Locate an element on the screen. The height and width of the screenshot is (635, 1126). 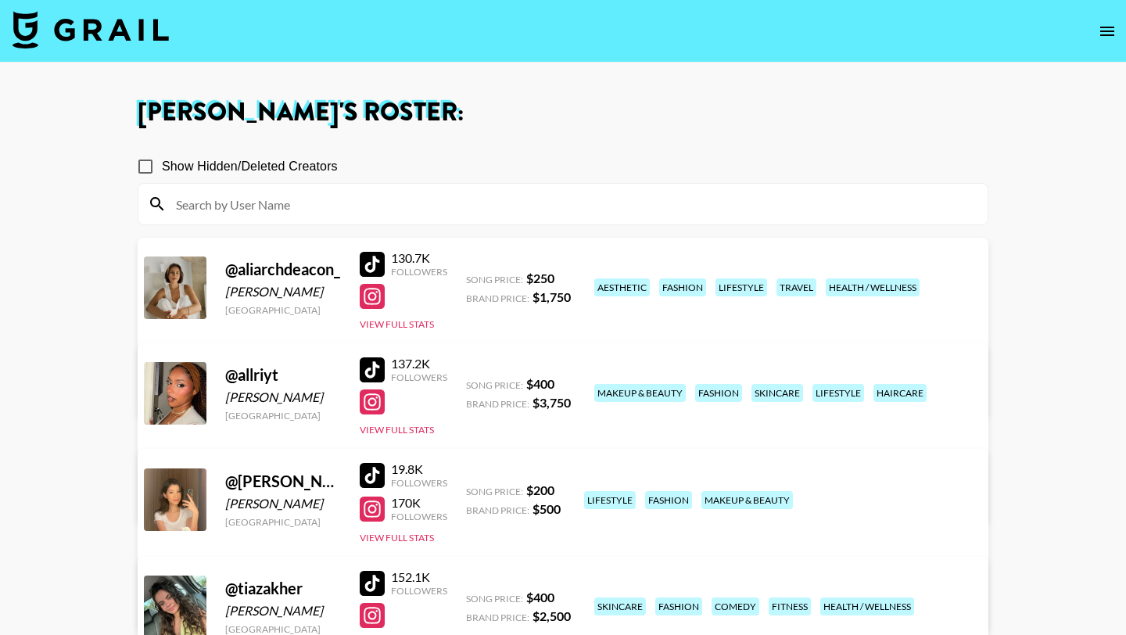
div: 137.2K is located at coordinates (419, 363).